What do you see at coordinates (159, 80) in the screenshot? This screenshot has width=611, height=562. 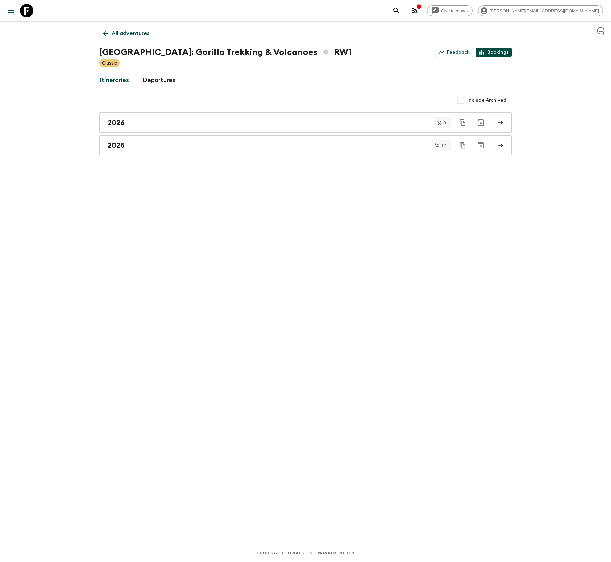 I see `a: Departures` at bounding box center [159, 80].